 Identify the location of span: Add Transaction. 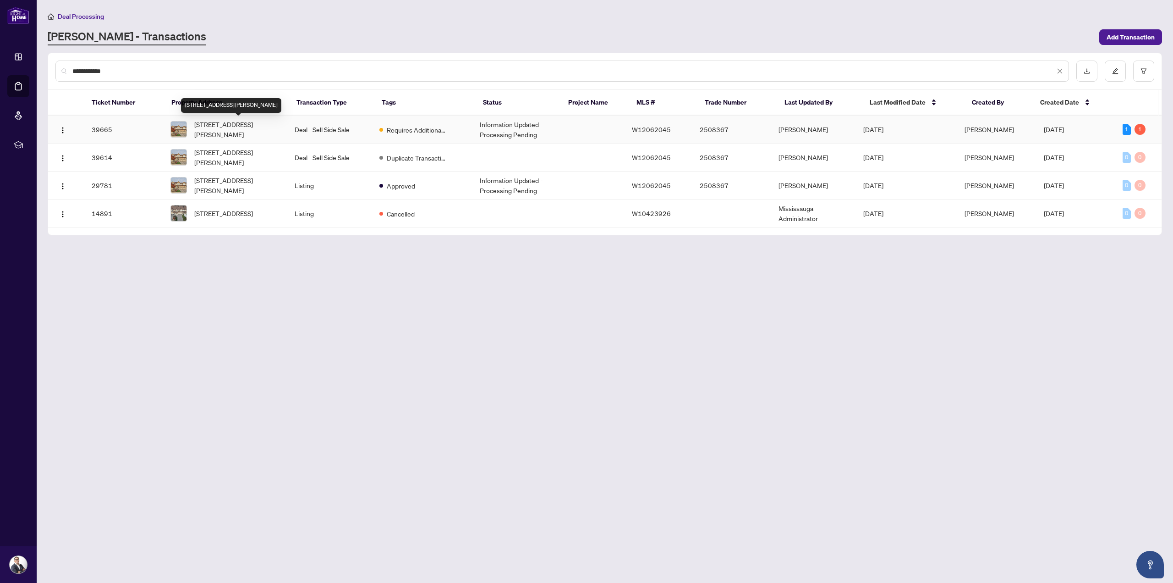
(1131, 37).